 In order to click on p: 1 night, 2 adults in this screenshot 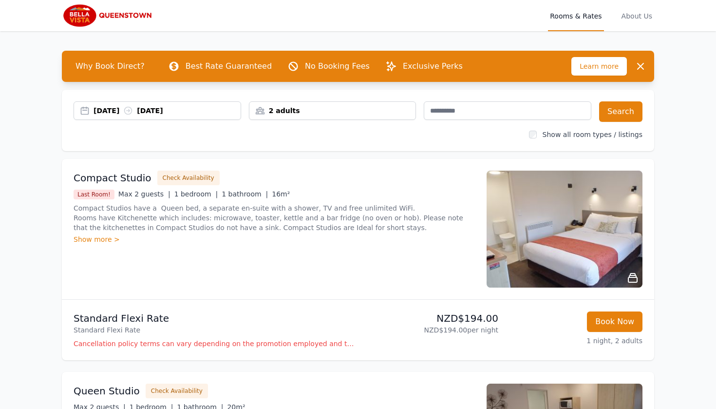, I will do `click(574, 341)`.